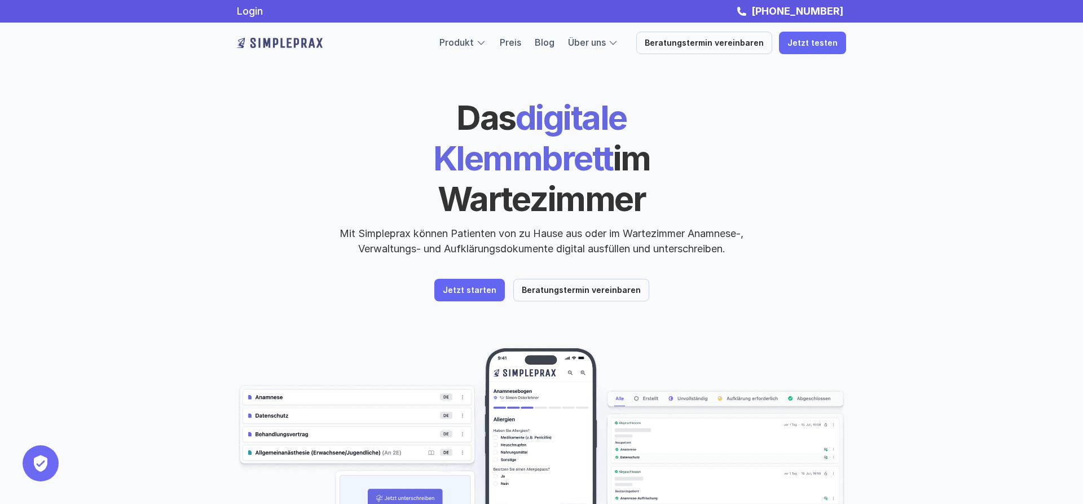 The height and width of the screenshot is (504, 1083). What do you see at coordinates (587, 42) in the screenshot?
I see `a: Über uns` at bounding box center [587, 42].